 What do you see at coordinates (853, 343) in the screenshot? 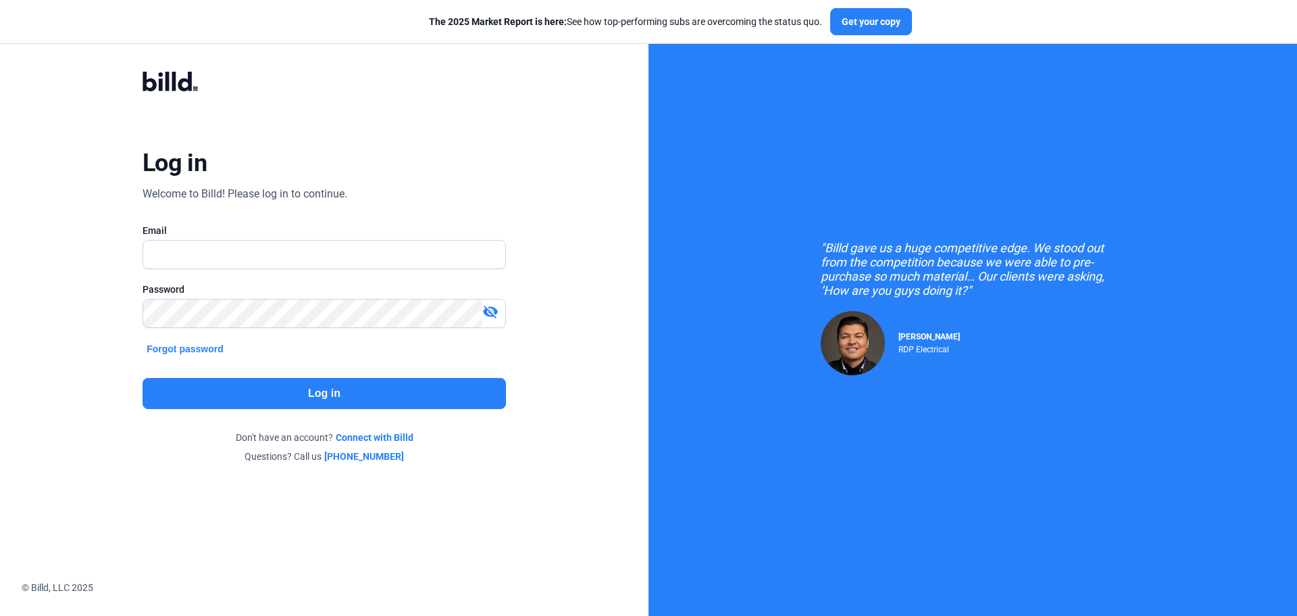
I see `img: Raul Pacheco` at bounding box center [853, 343].